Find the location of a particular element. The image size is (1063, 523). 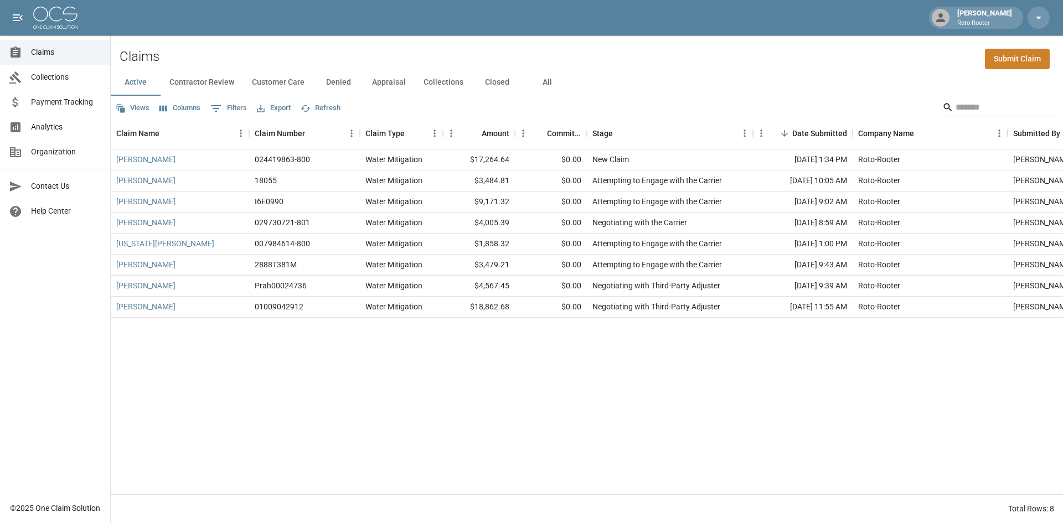

span: Help Center is located at coordinates (66, 211).